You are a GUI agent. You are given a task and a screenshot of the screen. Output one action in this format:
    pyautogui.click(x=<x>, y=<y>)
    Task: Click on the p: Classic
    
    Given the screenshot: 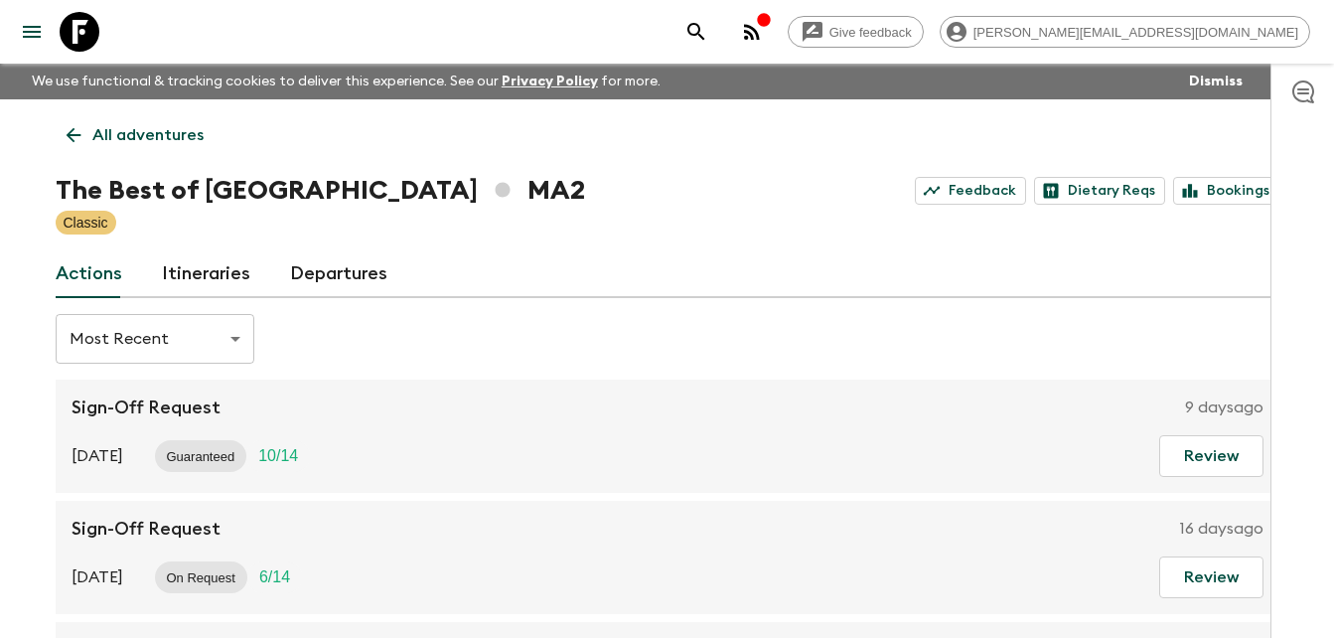 What is the action you would take?
    pyautogui.click(x=85, y=223)
    